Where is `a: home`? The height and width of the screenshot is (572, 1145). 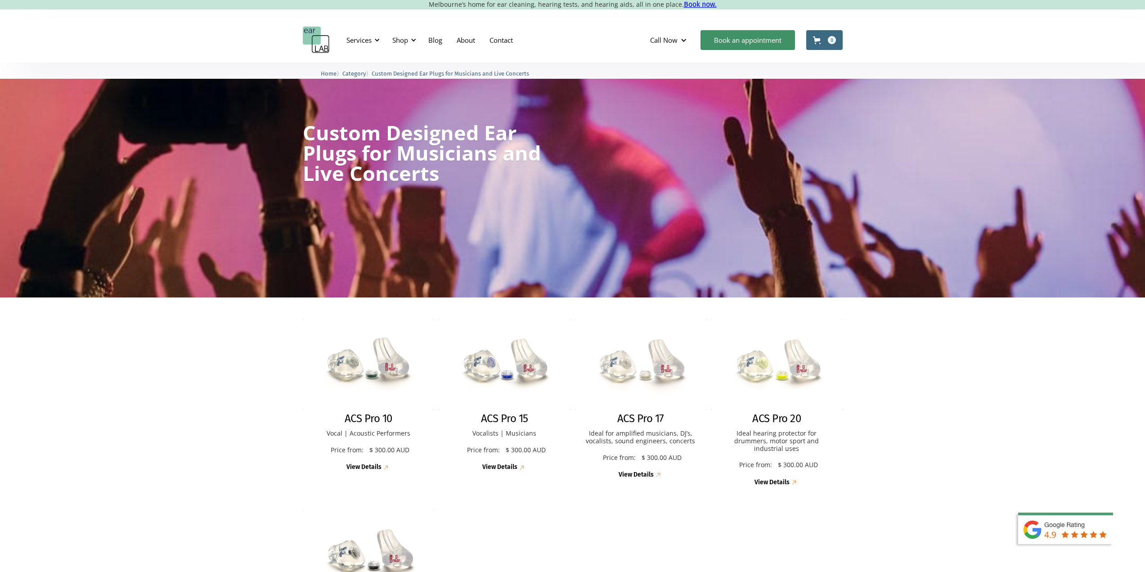
a: home is located at coordinates (316, 40).